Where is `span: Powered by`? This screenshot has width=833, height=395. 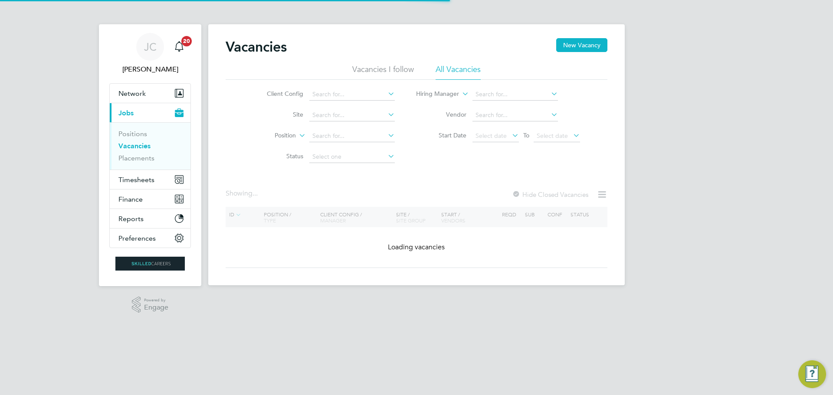
span: Powered by is located at coordinates (156, 300).